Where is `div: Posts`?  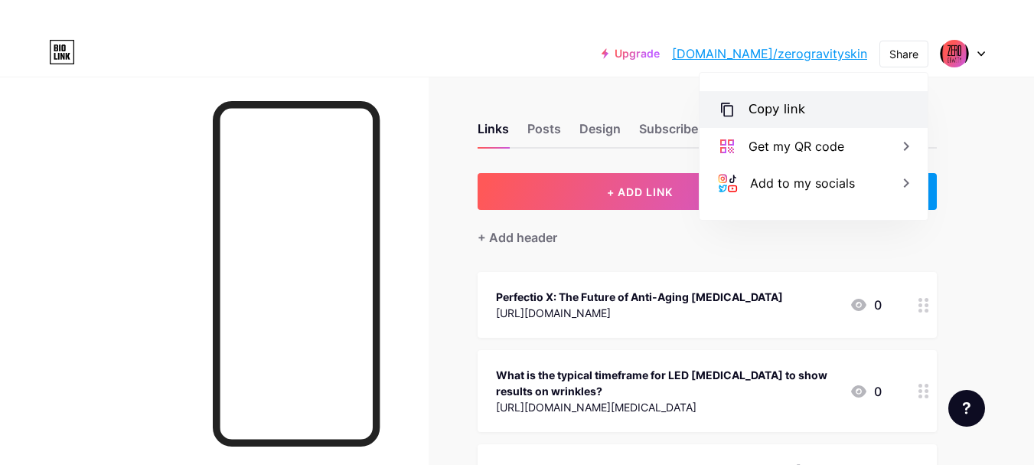
div: Posts is located at coordinates (544, 133).